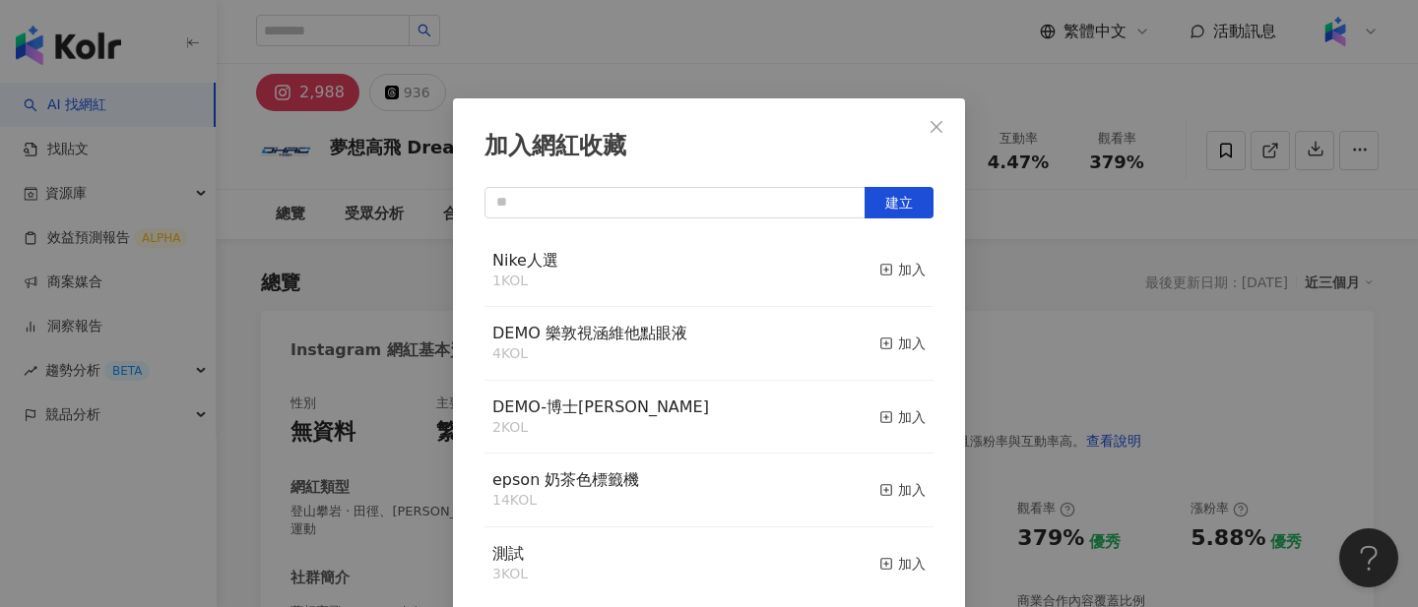 The height and width of the screenshot is (607, 1418). Describe the element at coordinates (709, 147) in the screenshot. I see `div: 加入網紅收藏` at that location.